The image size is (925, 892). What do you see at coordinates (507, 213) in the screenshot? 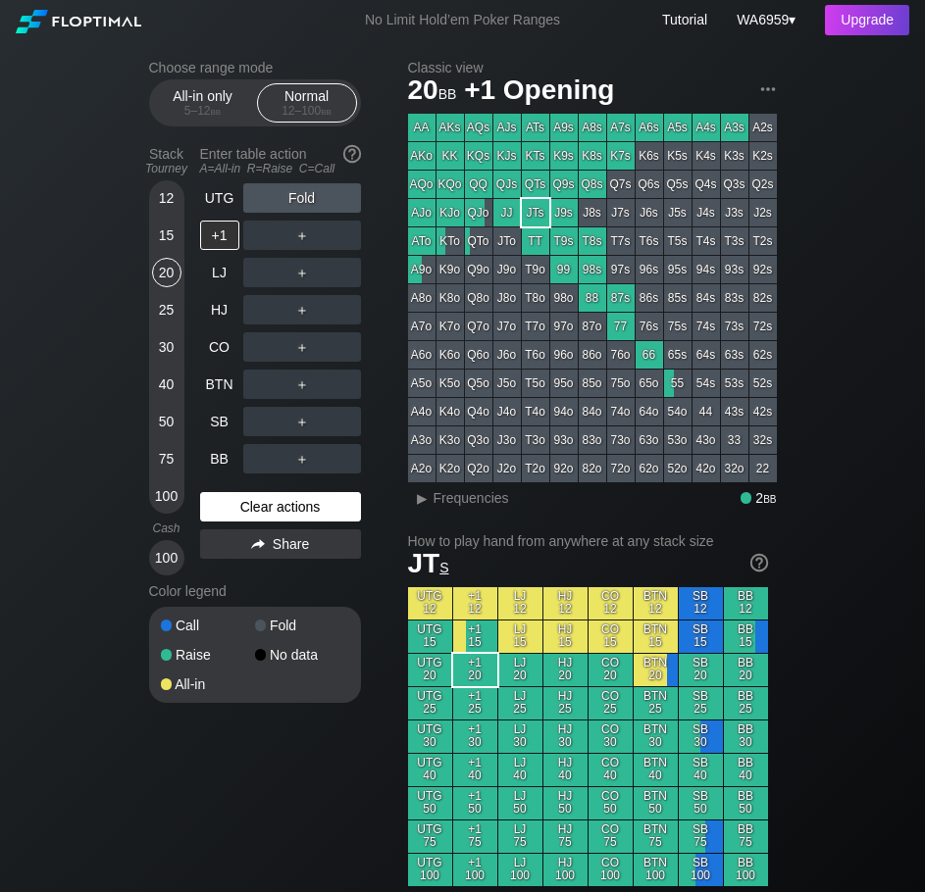
I see `div: JJ` at bounding box center [507, 213].